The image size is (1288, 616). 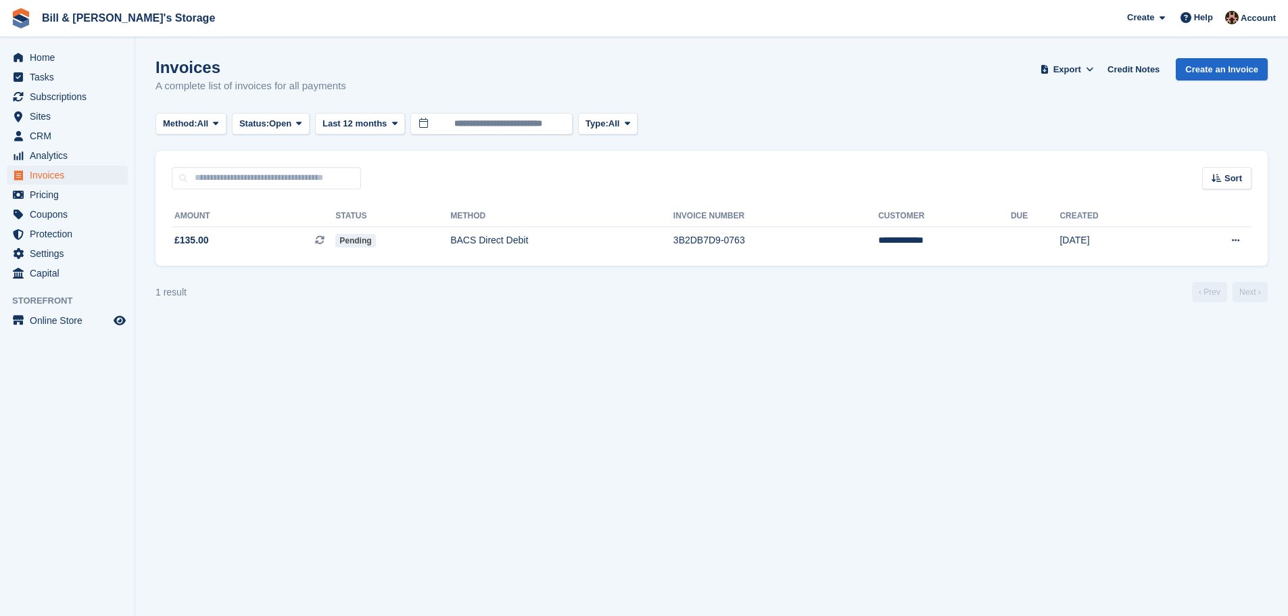 What do you see at coordinates (254, 216) in the screenshot?
I see `th: Amount` at bounding box center [254, 216].